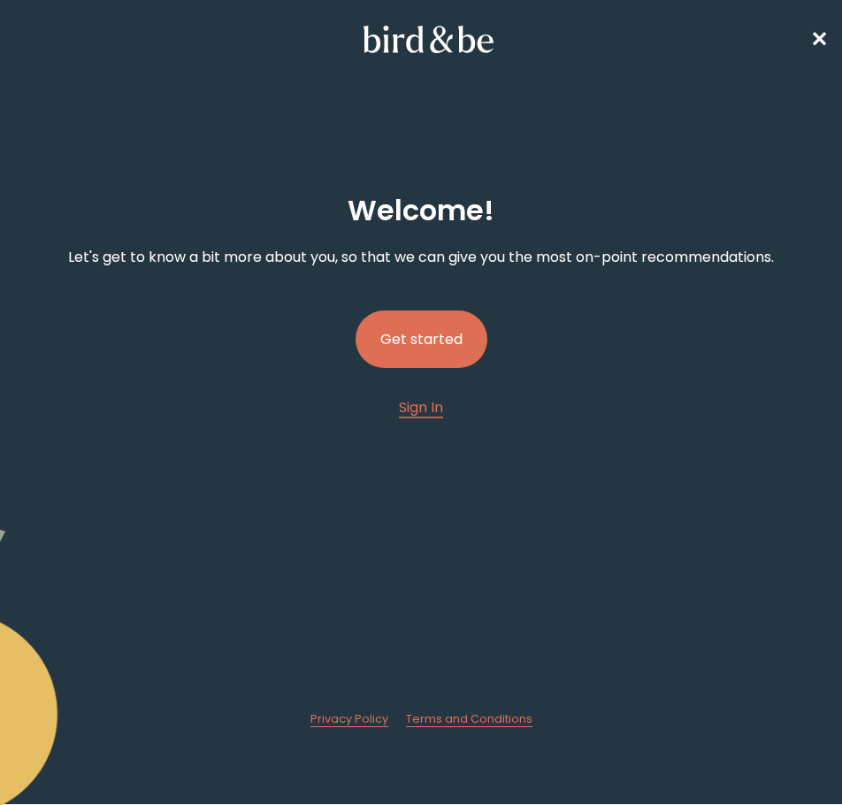  I want to click on a: Privacy Policy, so click(349, 719).